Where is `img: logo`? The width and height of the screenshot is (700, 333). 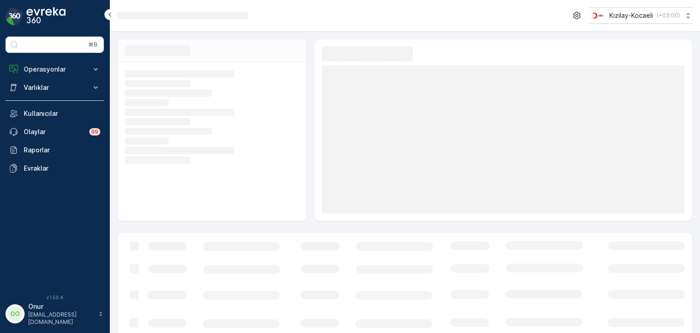
img: logo is located at coordinates (15, 16).